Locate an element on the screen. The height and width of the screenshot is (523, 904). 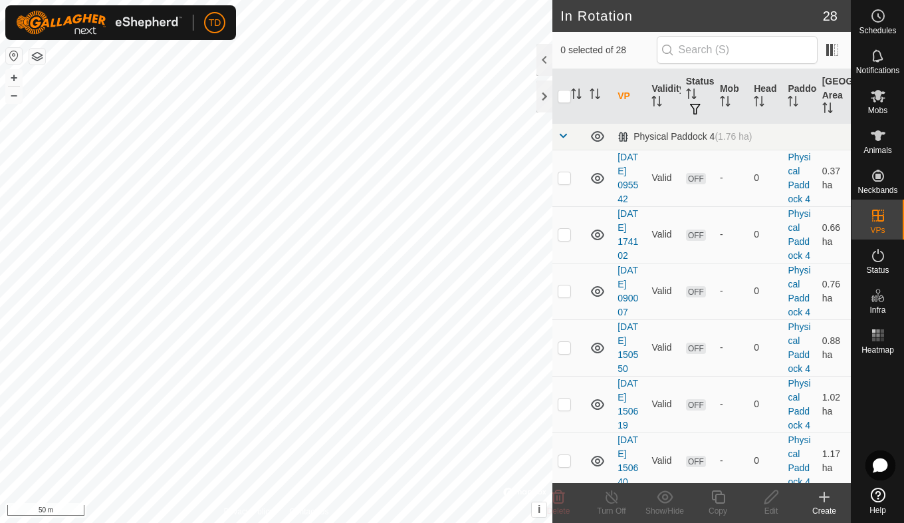
span: Heatmap is located at coordinates (878, 350).